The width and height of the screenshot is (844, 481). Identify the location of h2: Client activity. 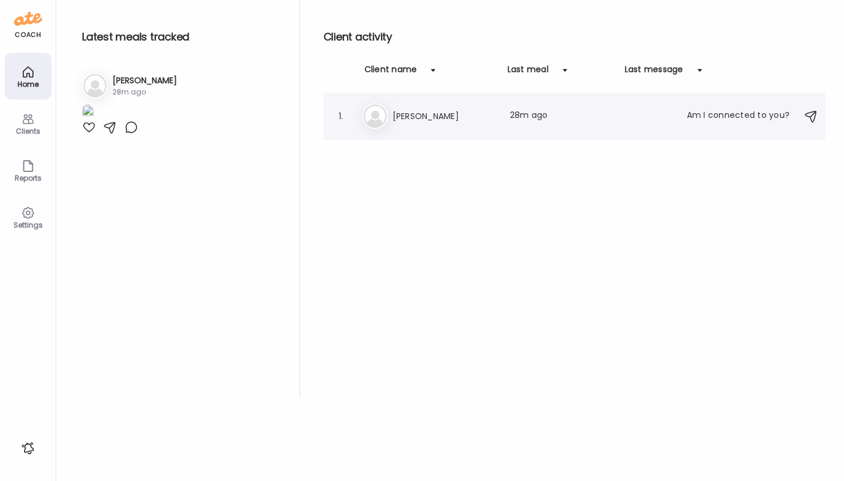
(574, 37).